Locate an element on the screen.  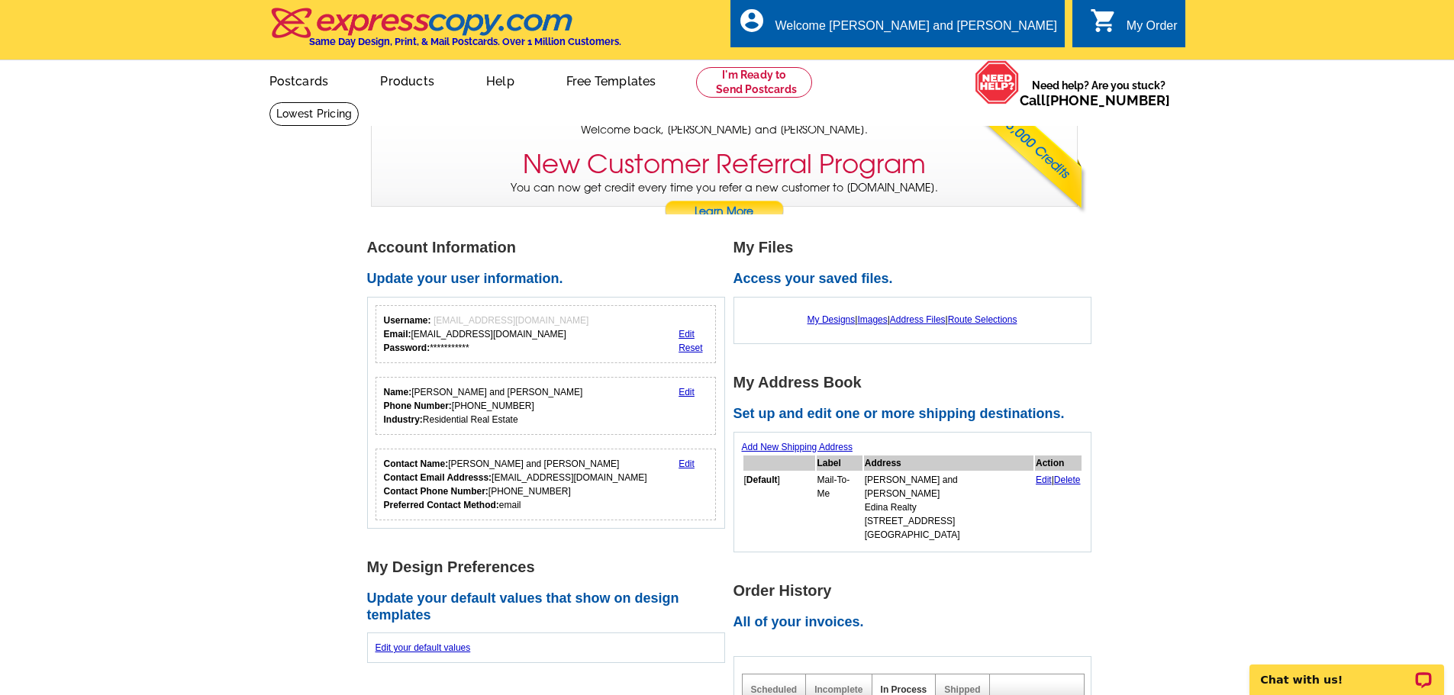
strong: Contact Email Addresss: is located at coordinates (438, 478).